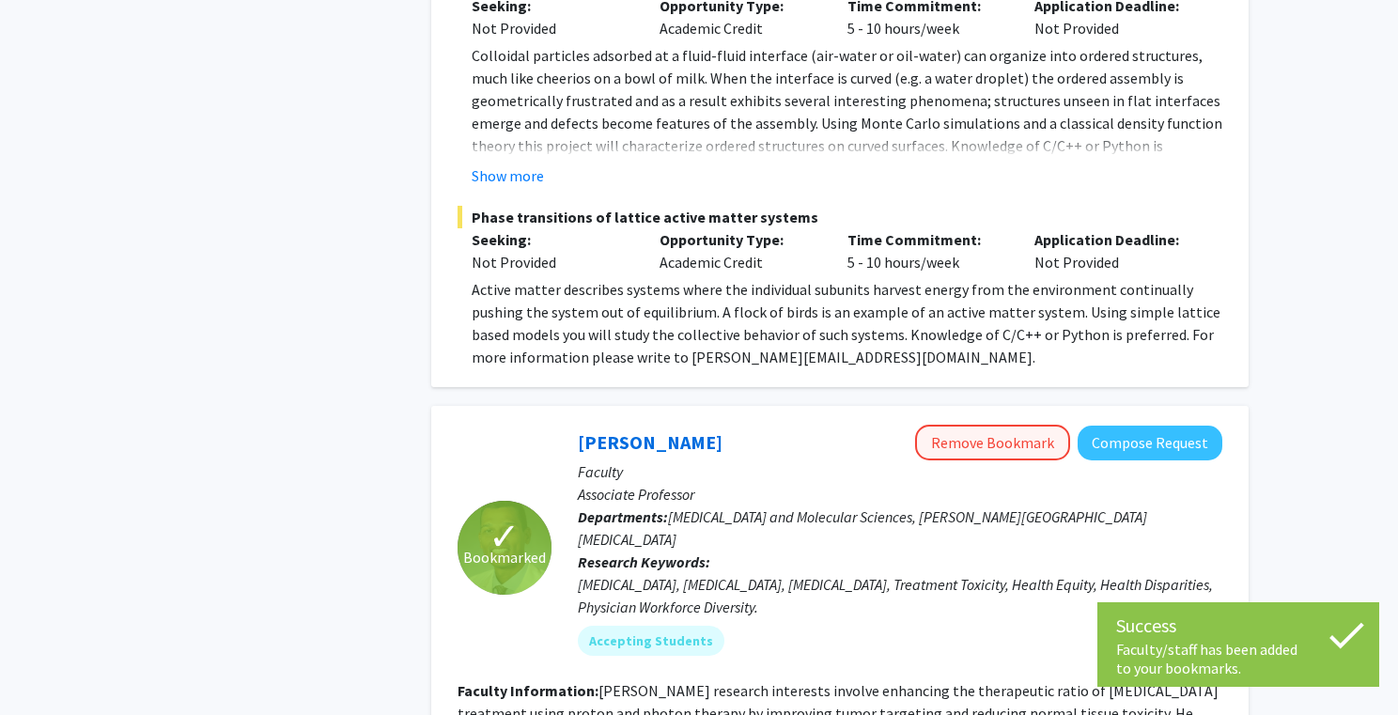  I want to click on p: Faculty, so click(900, 472).